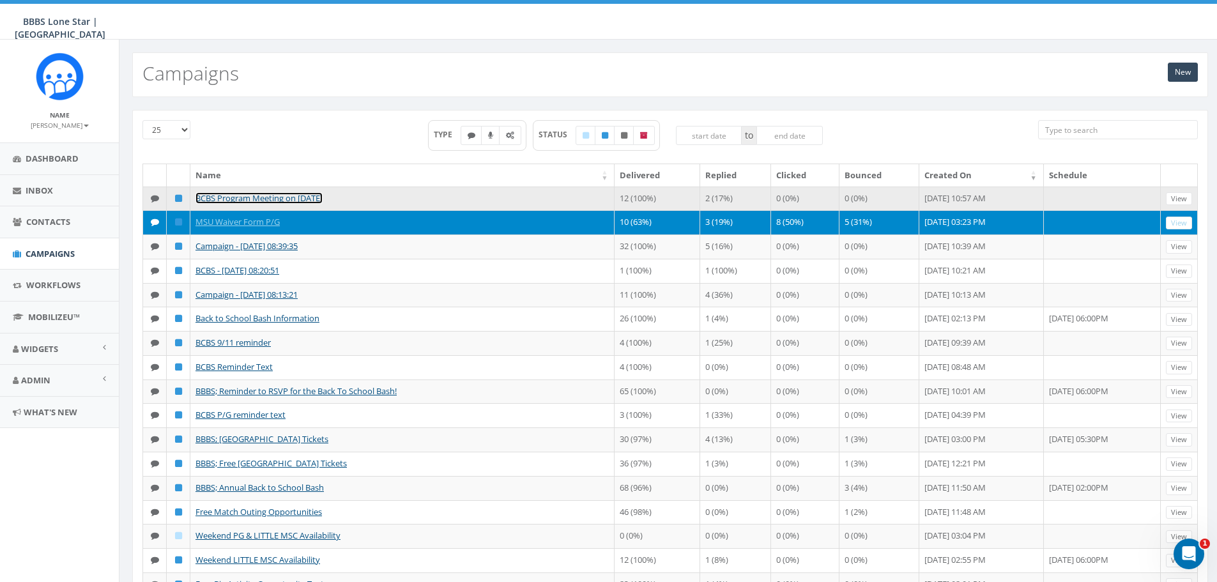  I want to click on td: 1 (4%), so click(736, 319).